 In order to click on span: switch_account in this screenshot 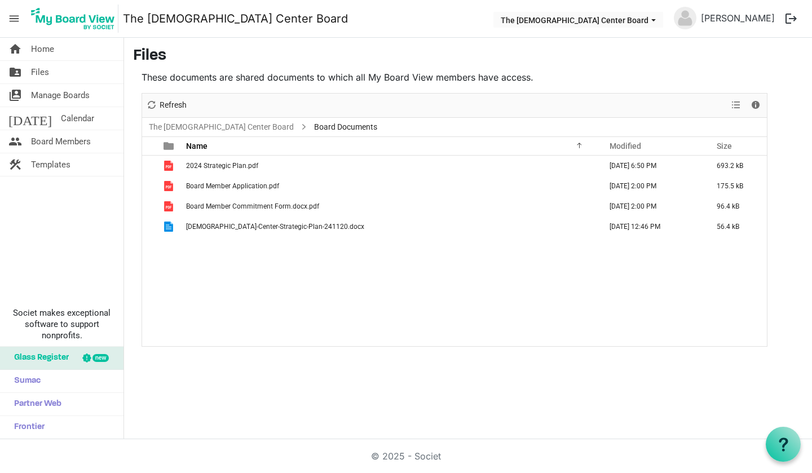, I will do `click(15, 95)`.